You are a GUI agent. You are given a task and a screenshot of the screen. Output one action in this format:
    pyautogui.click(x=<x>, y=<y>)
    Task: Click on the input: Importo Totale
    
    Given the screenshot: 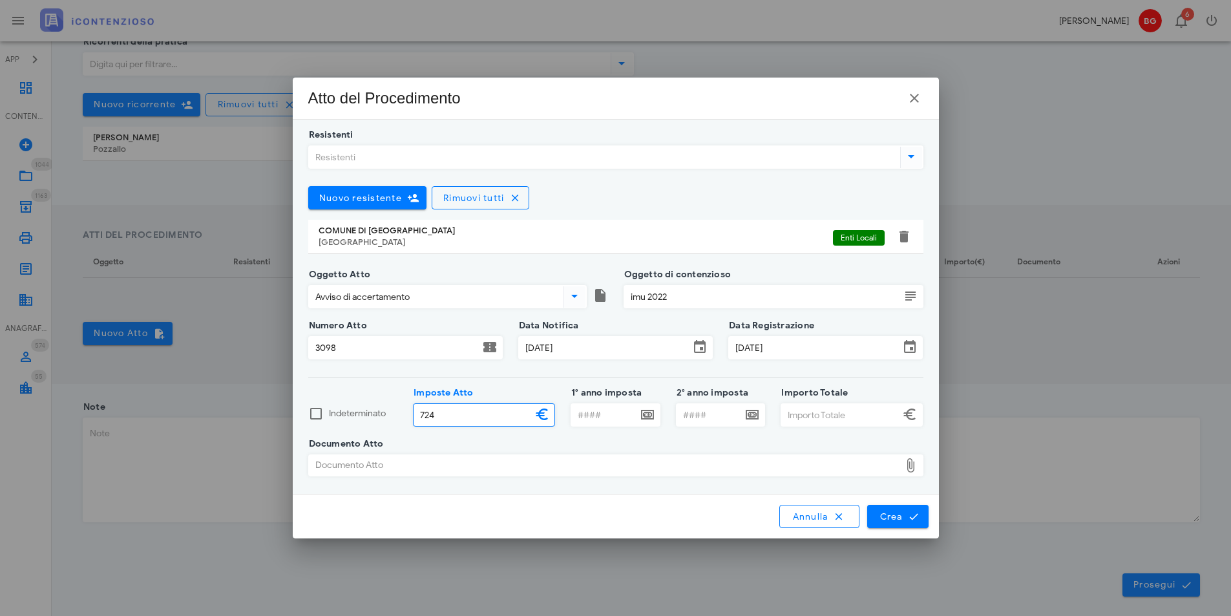 What is the action you would take?
    pyautogui.click(x=840, y=415)
    